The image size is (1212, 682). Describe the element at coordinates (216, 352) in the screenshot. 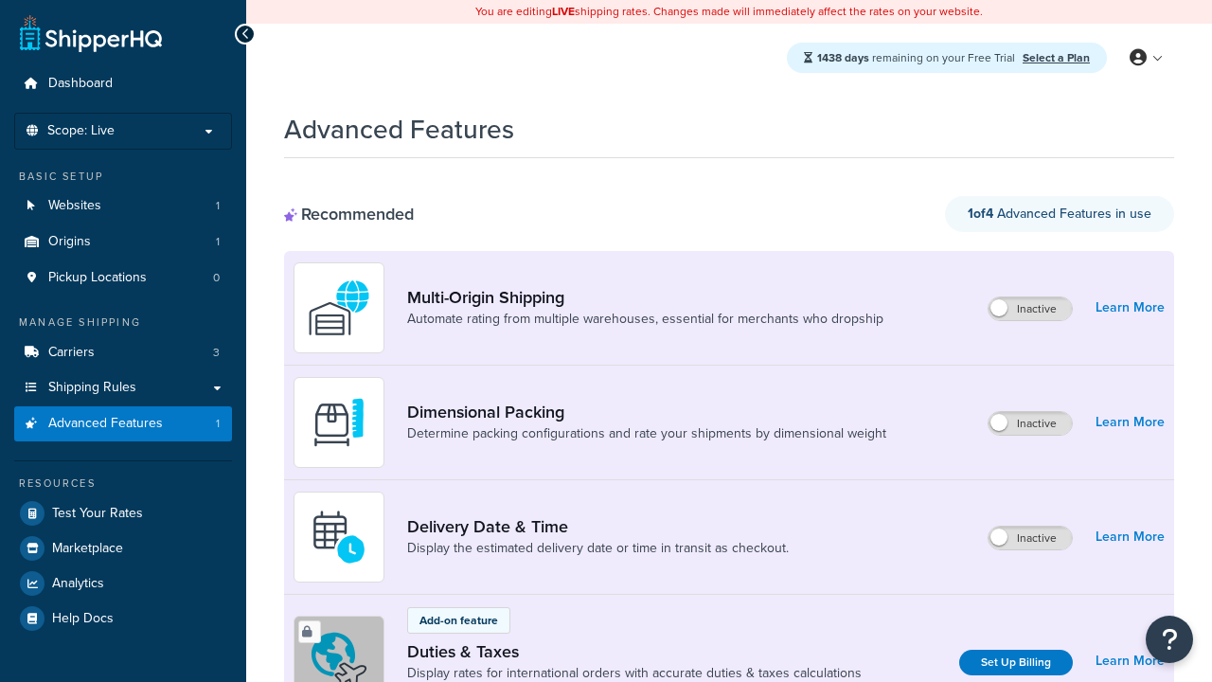

I see `span: 3` at that location.